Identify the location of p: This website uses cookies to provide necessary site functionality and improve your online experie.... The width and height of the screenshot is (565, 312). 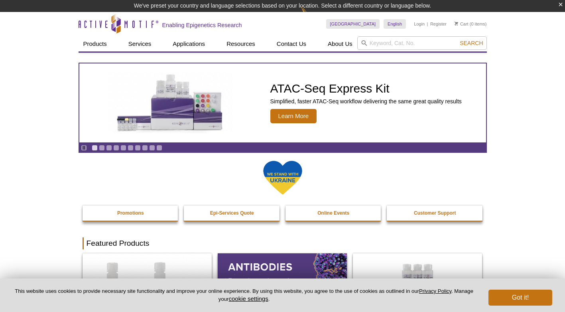
(244, 295).